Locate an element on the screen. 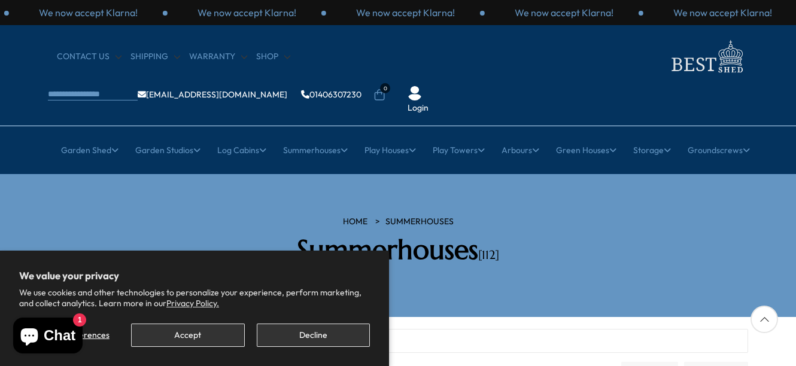  a: HOME is located at coordinates (355, 222).